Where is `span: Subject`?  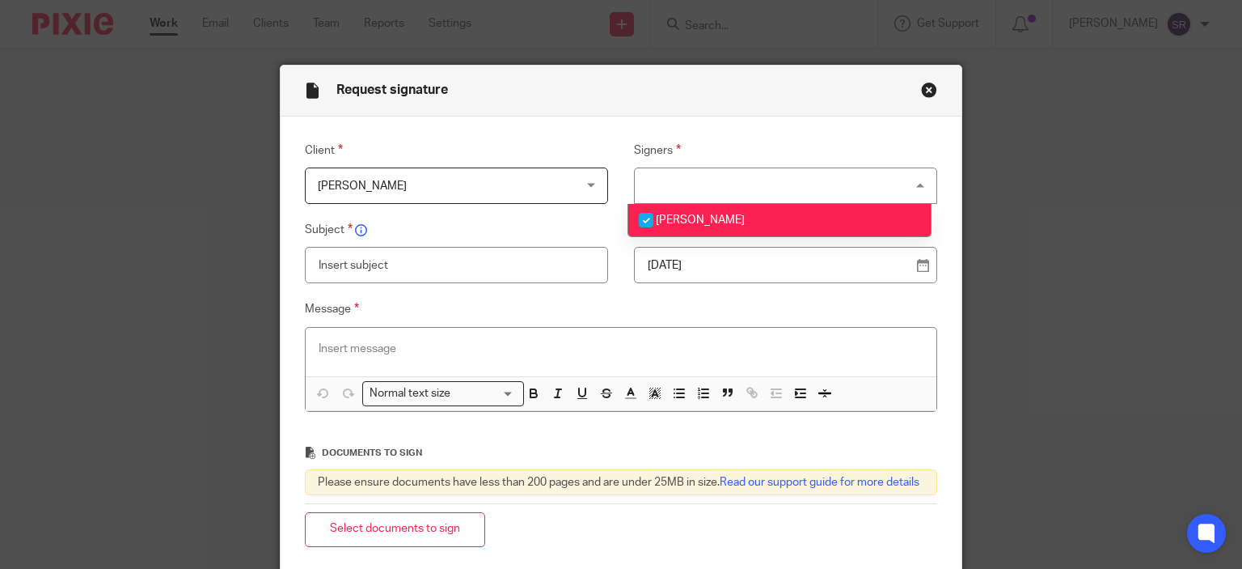 span: Subject is located at coordinates (328, 230).